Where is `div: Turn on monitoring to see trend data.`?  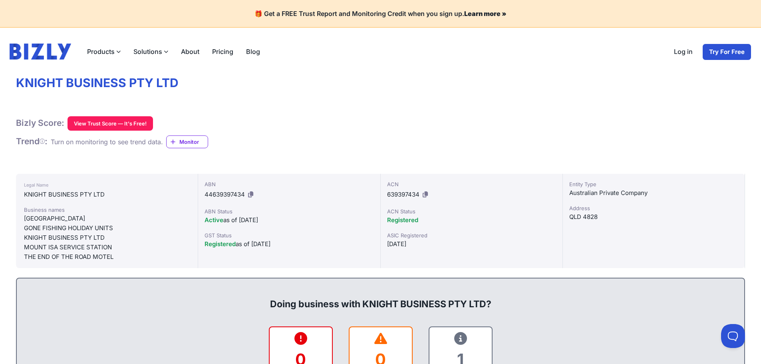 div: Turn on monitoring to see trend data. is located at coordinates (107, 142).